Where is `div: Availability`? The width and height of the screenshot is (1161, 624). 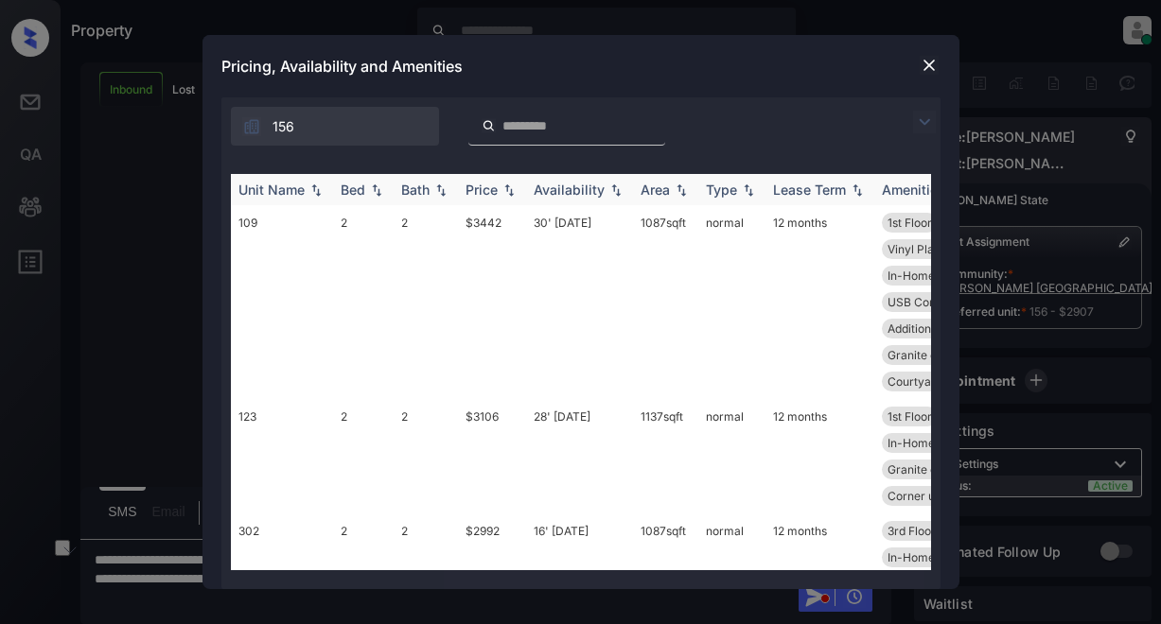
div: Availability is located at coordinates (569, 189).